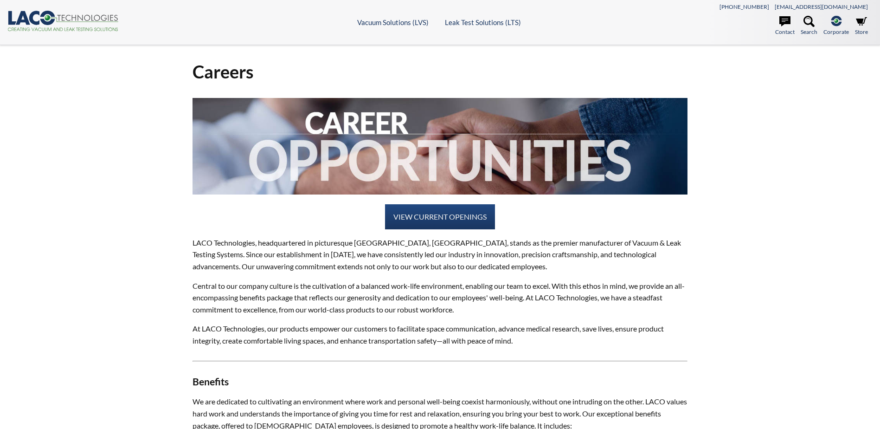 This screenshot has height=429, width=880. I want to click on span: Corporate, so click(836, 32).